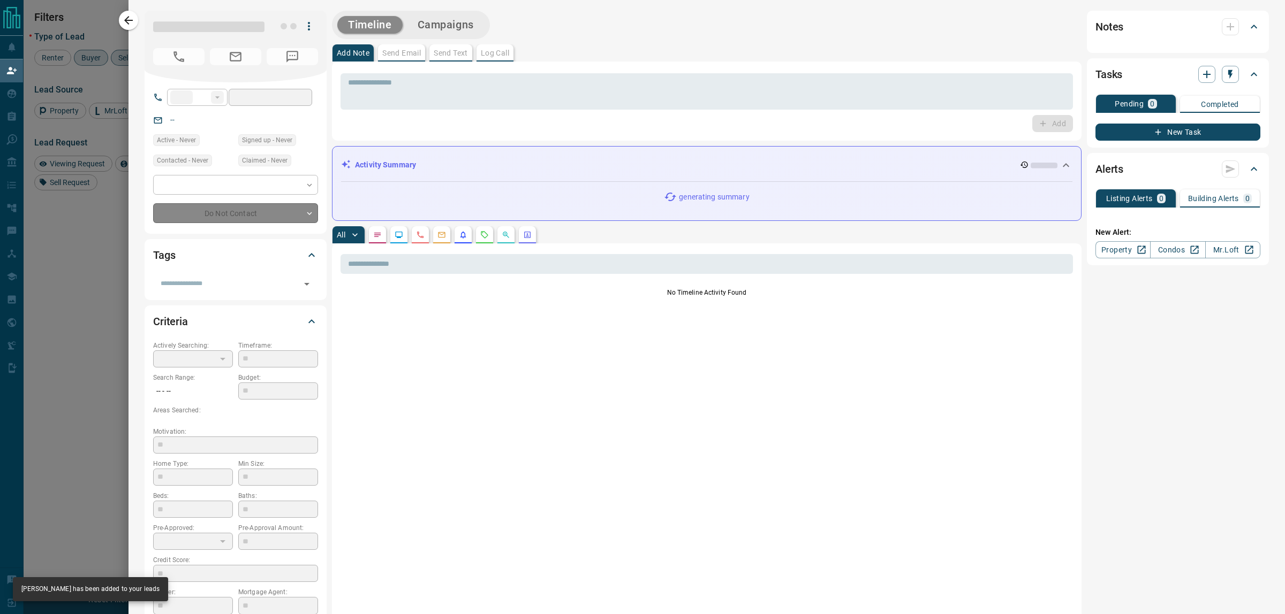 The width and height of the screenshot is (1285, 614). I want to click on p: Actively Searching:, so click(193, 346).